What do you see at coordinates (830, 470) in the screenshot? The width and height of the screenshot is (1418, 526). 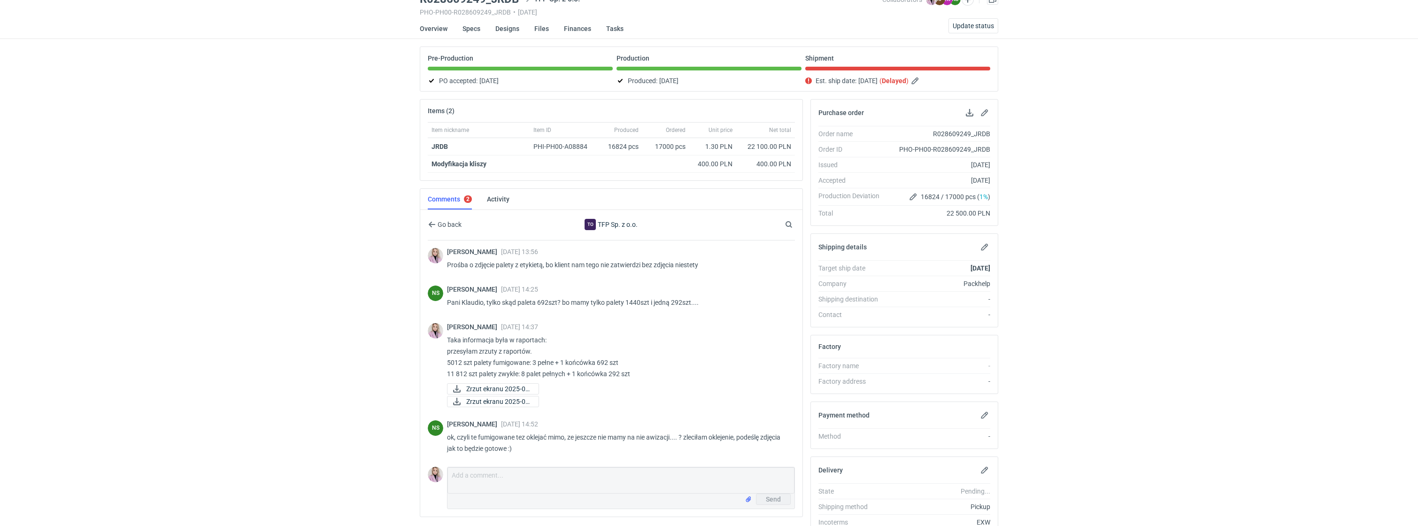 I see `h2: Delivery` at bounding box center [830, 470].